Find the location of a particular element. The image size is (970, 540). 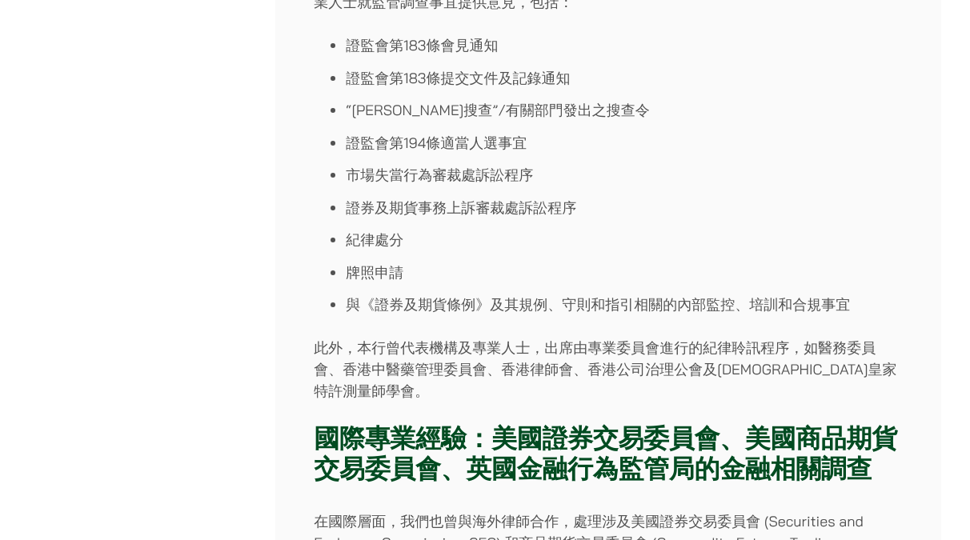

li: 紀律處分 is located at coordinates (624, 239).